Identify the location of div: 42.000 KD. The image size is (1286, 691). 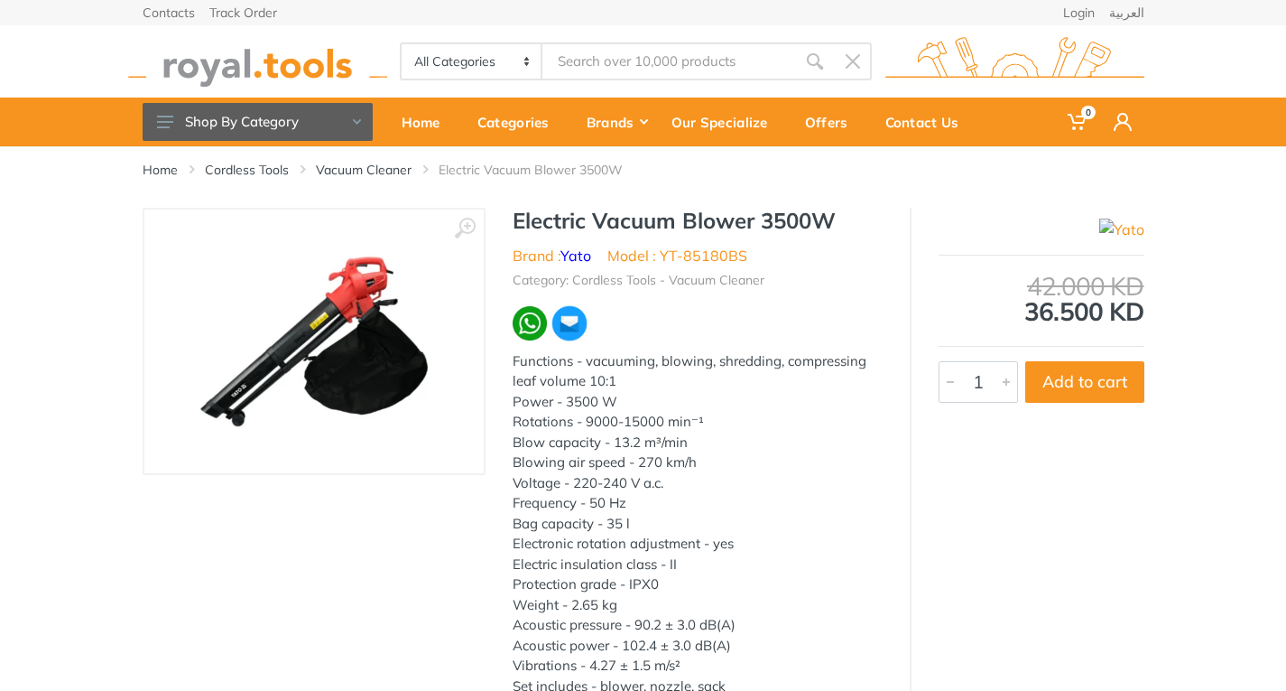
(1042, 286).